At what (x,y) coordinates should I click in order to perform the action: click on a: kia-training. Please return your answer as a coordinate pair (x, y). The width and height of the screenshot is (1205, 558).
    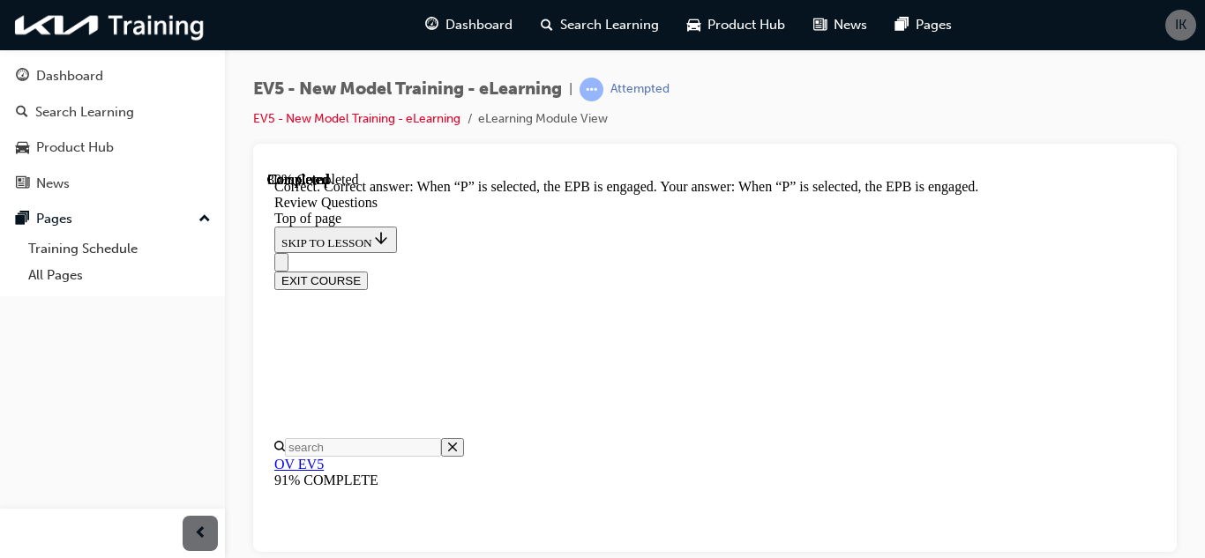
    Looking at the image, I should click on (110, 25).